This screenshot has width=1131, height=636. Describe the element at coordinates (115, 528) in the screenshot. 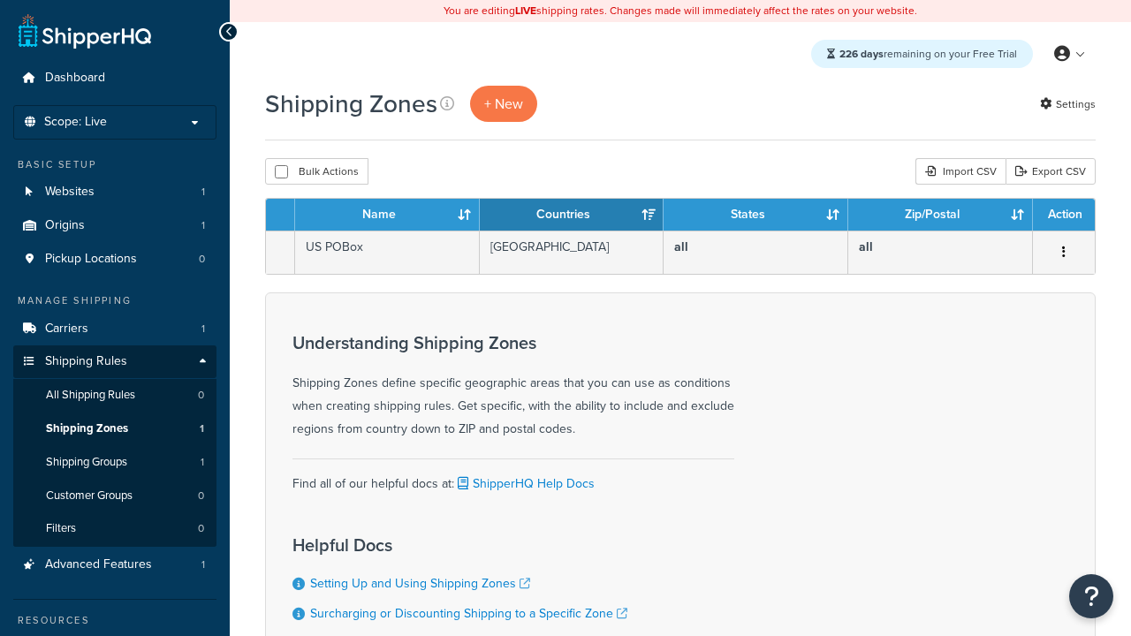

I see `a: Filters 0` at that location.